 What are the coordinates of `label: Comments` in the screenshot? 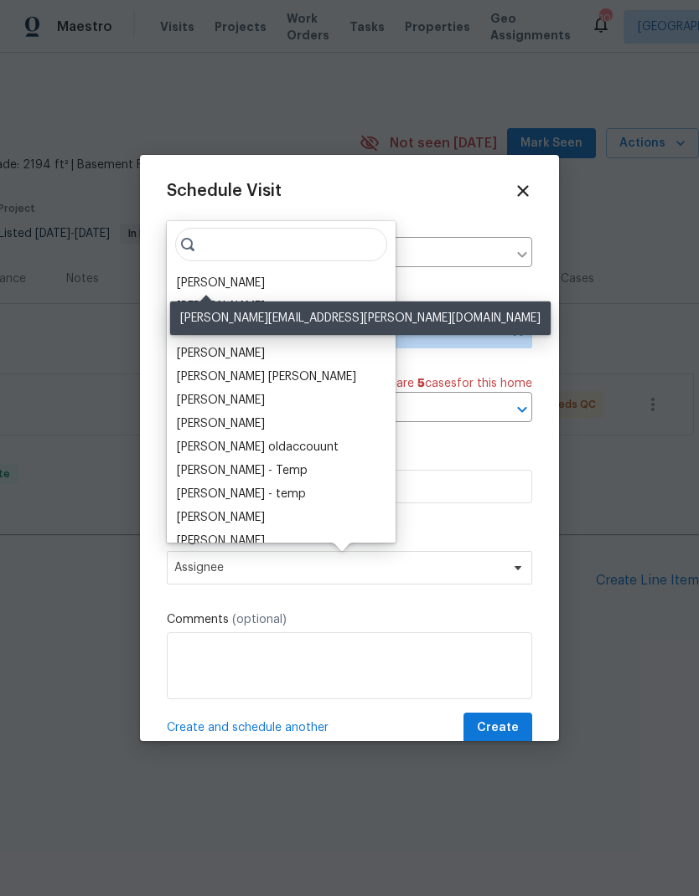 It's located at (349, 620).